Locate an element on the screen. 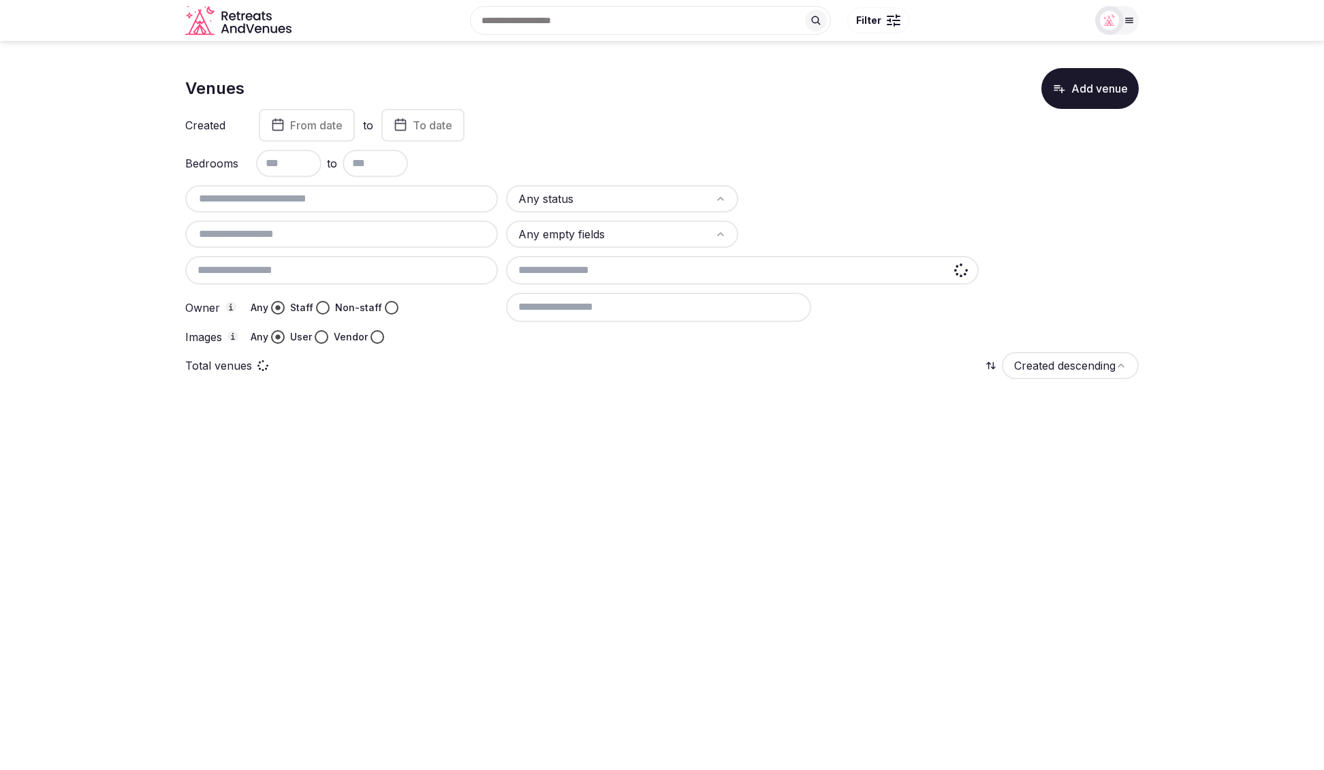 Image resolution: width=1324 pixels, height=770 pixels. button: Owner is located at coordinates (231, 307).